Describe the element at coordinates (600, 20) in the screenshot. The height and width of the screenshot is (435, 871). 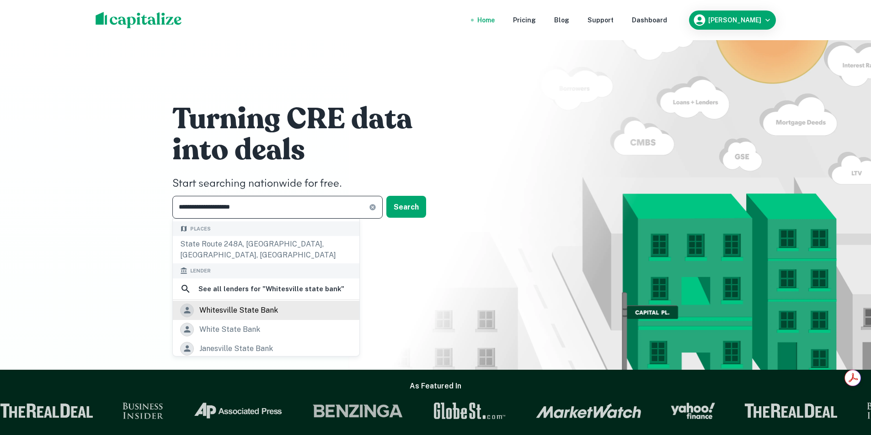
I see `a: Support` at that location.